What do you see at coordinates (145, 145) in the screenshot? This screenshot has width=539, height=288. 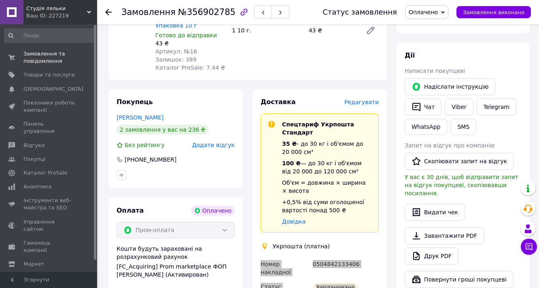 I see `span: Без рейтингу` at bounding box center [145, 145].